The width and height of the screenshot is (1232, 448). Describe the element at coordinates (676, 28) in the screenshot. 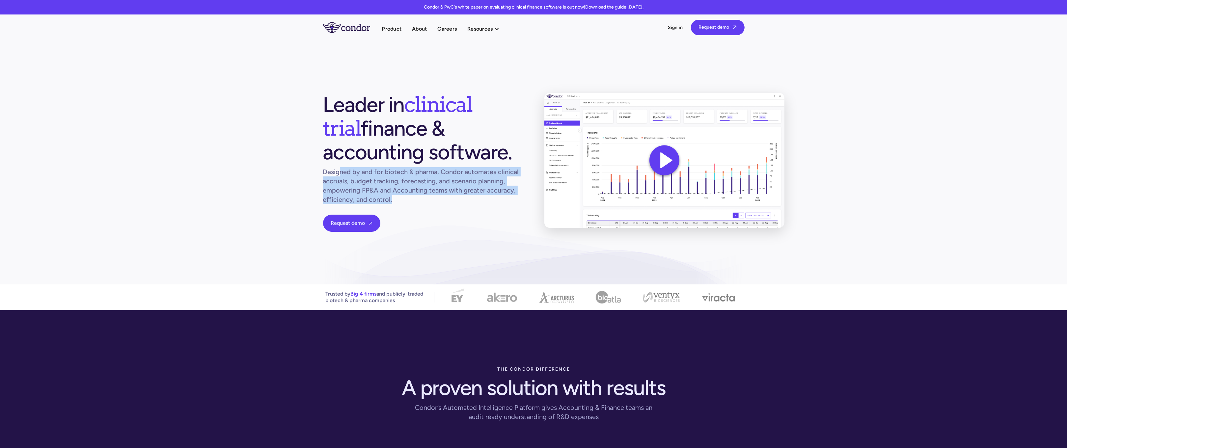

I see `a: Sign in` at that location.